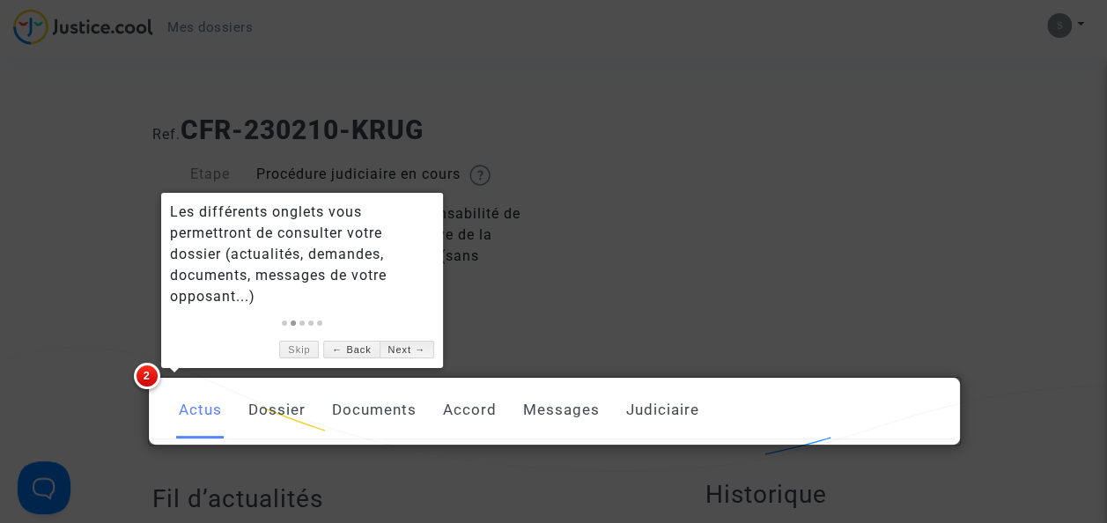 The image size is (1107, 523). Describe the element at coordinates (299, 350) in the screenshot. I see `a: Skip` at that location.